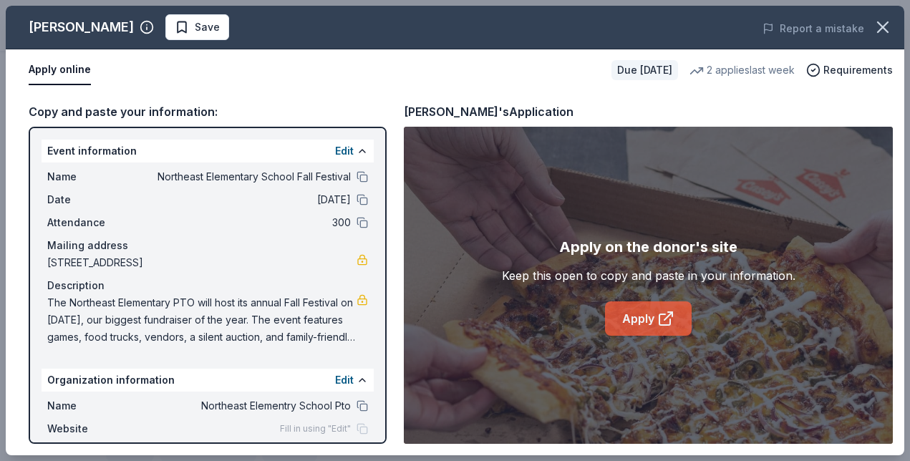 Image resolution: width=910 pixels, height=461 pixels. I want to click on button: Save, so click(197, 27).